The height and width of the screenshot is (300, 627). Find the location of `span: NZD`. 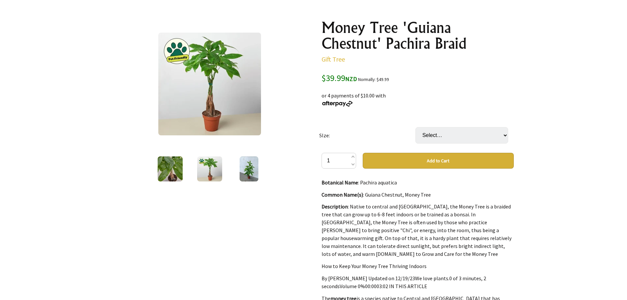

span: NZD is located at coordinates (351, 79).